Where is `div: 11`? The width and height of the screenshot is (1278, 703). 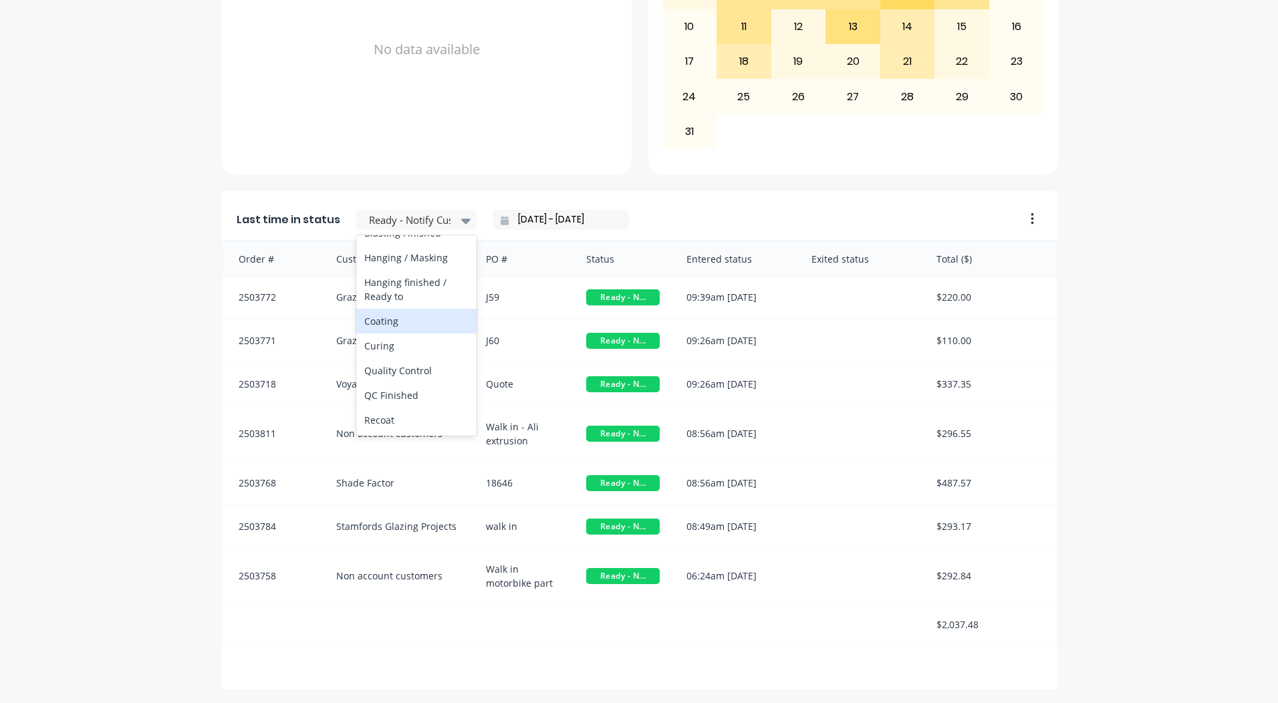
div: 11 is located at coordinates (744, 27).